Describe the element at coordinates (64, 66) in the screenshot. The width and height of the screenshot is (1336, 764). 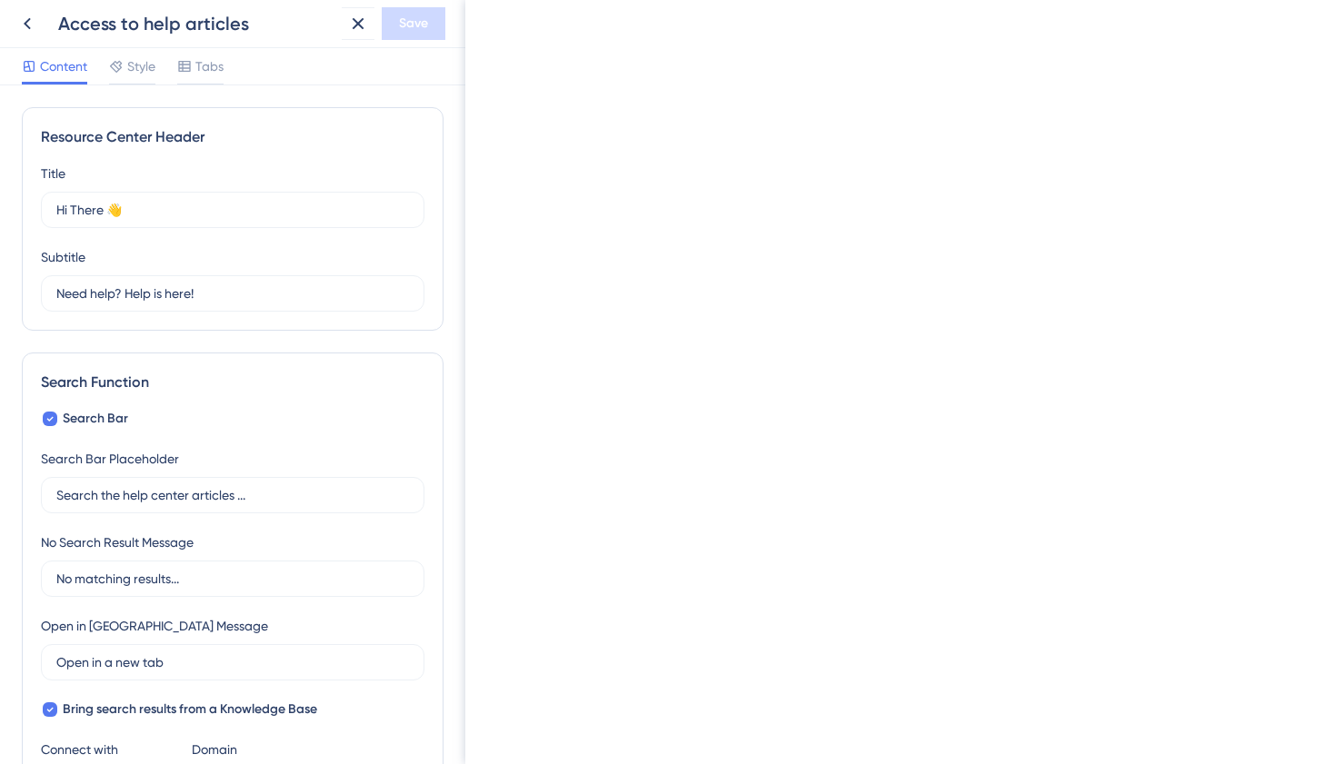
I see `span: Content` at that location.